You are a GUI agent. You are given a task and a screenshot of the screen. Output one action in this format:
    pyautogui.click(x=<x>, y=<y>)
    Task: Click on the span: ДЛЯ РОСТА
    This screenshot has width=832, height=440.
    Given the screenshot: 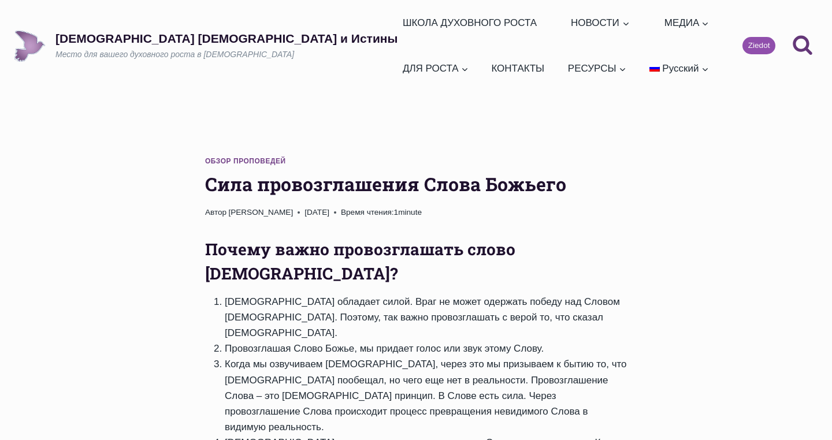 What is the action you would take?
    pyautogui.click(x=436, y=68)
    